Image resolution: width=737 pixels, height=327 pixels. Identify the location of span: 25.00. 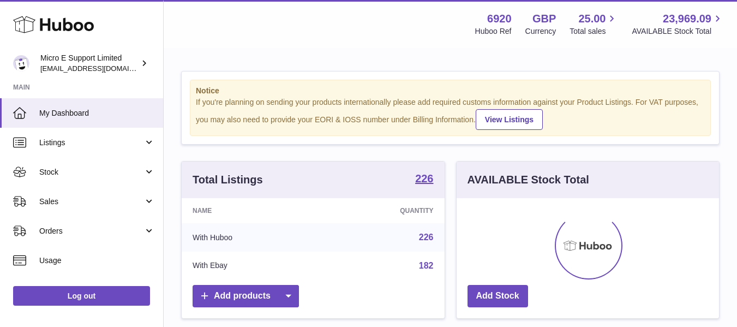
(592, 19).